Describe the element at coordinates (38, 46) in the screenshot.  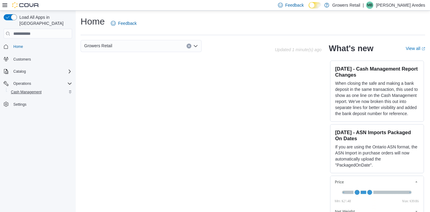
I see `button: Home` at that location.